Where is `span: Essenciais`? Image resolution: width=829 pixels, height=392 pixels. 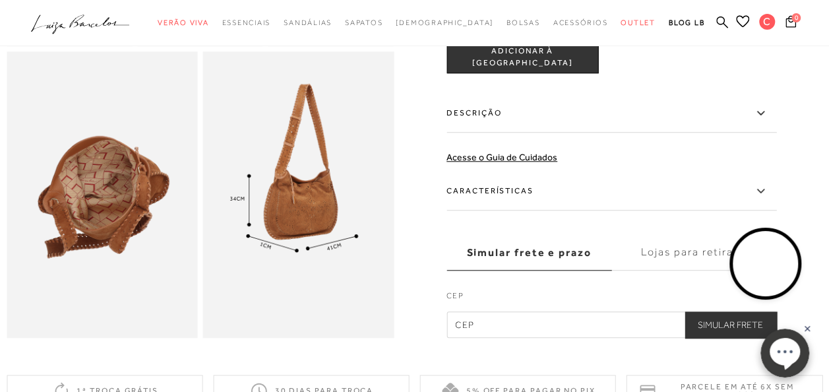 span: Essenciais is located at coordinates (247, 22).